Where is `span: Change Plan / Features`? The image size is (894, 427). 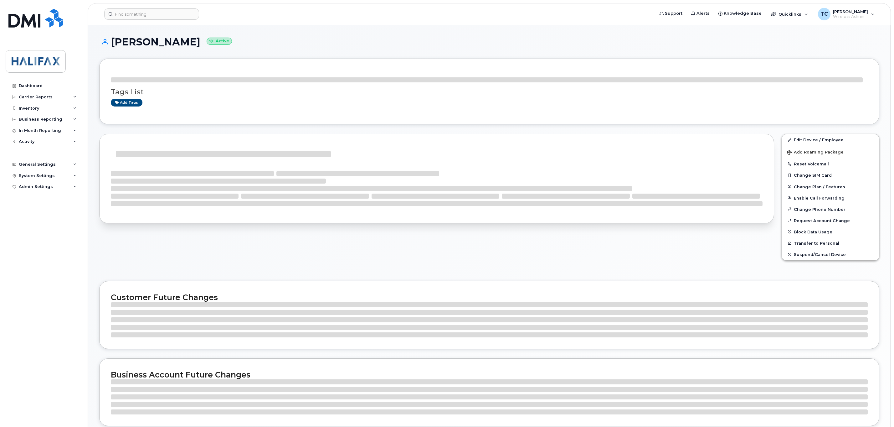 span: Change Plan / Features is located at coordinates (820, 186).